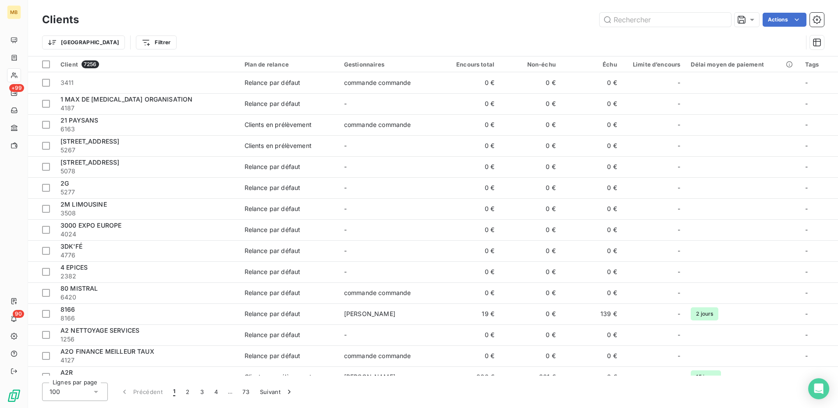 Image resolution: width=838 pixels, height=408 pixels. What do you see at coordinates (18, 314) in the screenshot?
I see `span: 90` at bounding box center [18, 314].